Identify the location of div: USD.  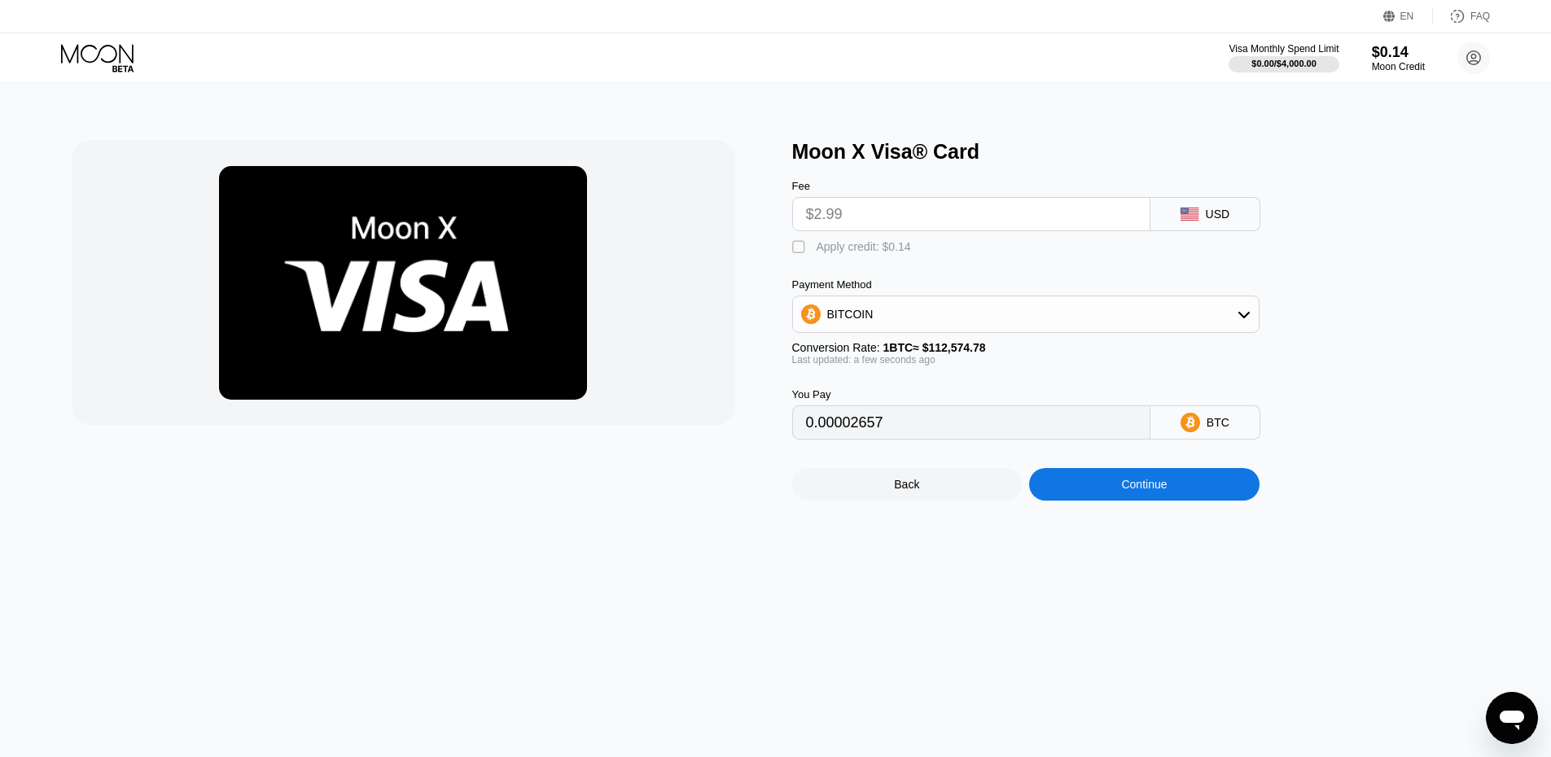
(1218, 214).